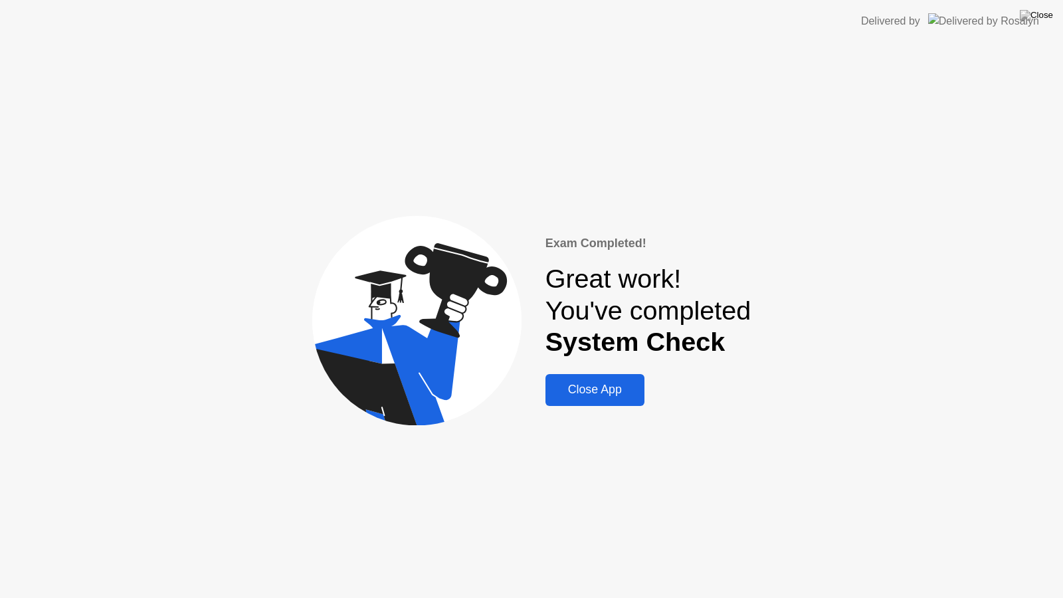  What do you see at coordinates (649, 243) in the screenshot?
I see `div: Exam Completed!` at bounding box center [649, 243].